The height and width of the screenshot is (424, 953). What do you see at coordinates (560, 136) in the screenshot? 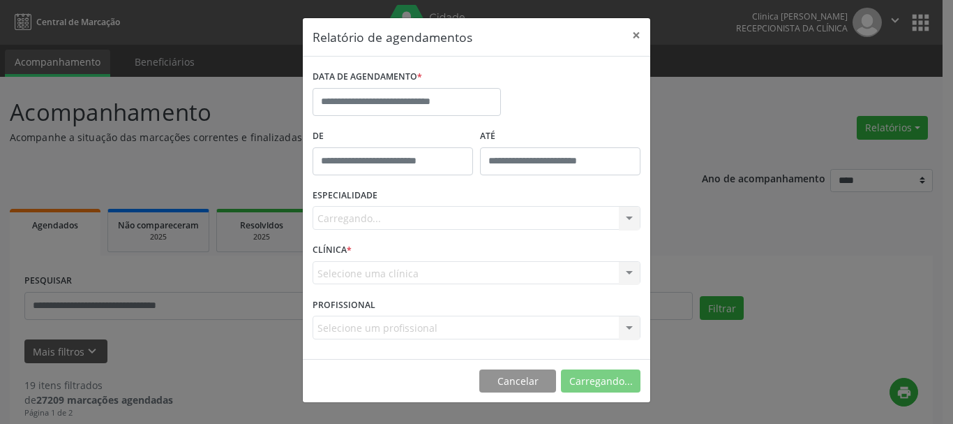
I see `label: ATÉ` at bounding box center [560, 136].